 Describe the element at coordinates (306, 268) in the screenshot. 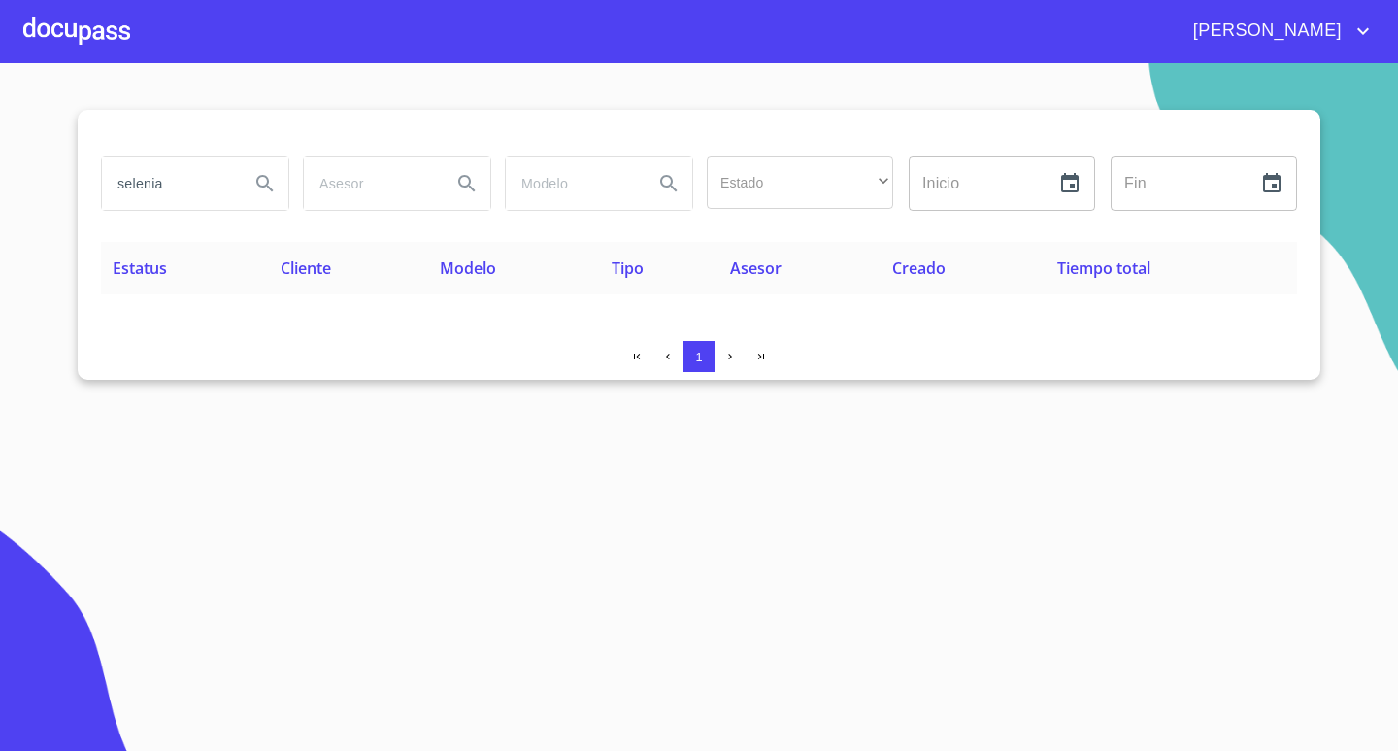

I see `span: Cliente` at that location.